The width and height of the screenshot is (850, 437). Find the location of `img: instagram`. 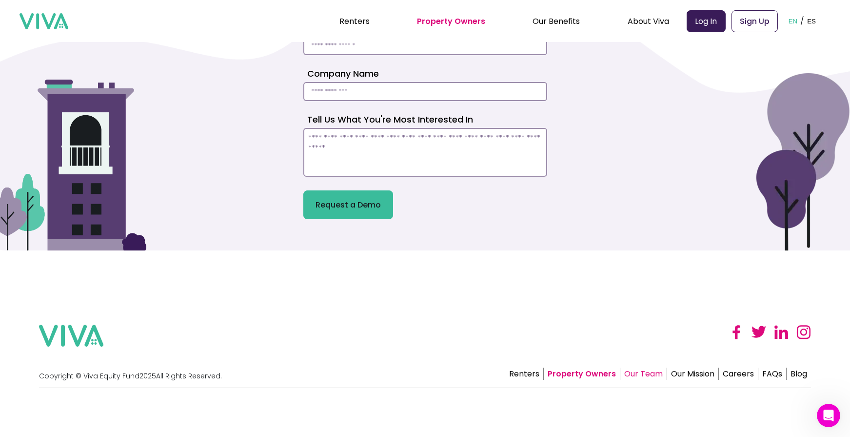

img: instagram is located at coordinates (804, 332).